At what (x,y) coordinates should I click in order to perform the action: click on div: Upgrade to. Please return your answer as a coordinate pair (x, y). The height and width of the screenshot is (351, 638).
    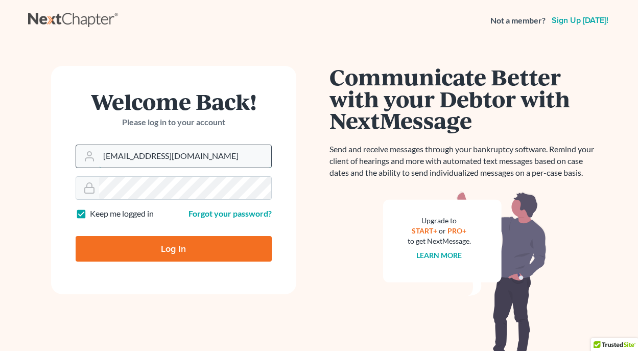
    Looking at the image, I should click on (439, 221).